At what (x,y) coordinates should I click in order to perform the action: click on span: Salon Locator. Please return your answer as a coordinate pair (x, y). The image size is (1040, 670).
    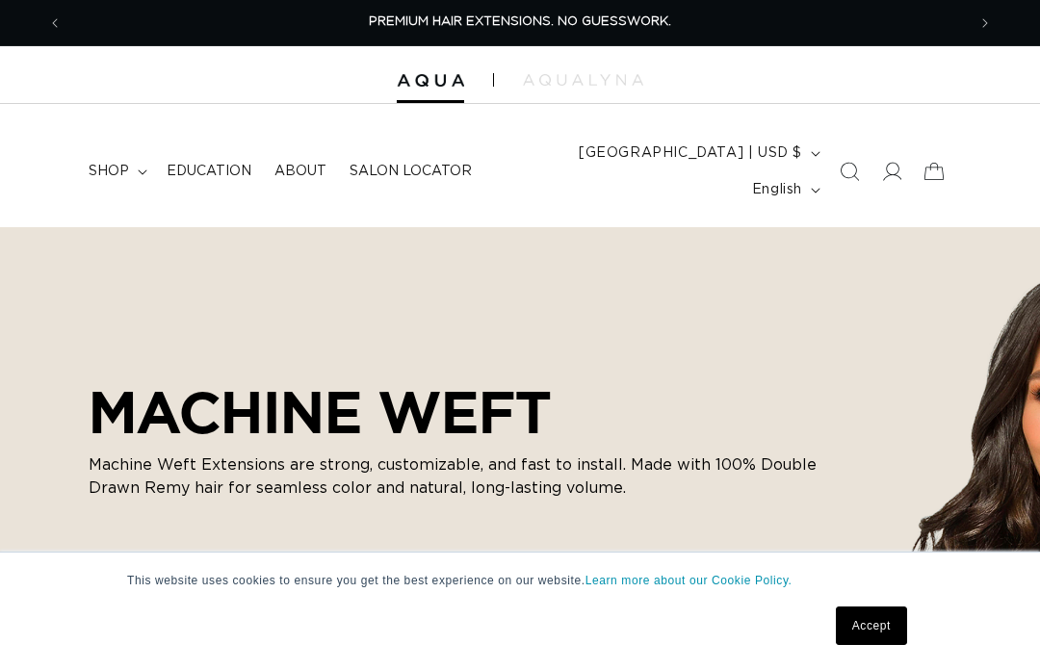
    Looking at the image, I should click on (410, 171).